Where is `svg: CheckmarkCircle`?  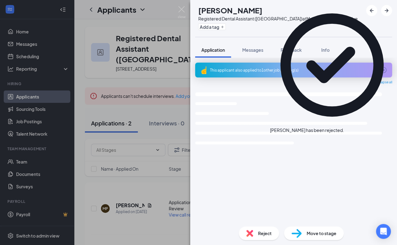 svg: CheckmarkCircle is located at coordinates (332, 65).